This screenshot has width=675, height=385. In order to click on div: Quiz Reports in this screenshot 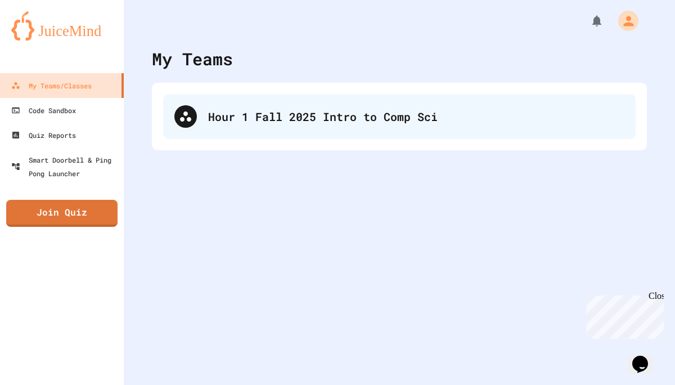, I will do `click(43, 135)`.